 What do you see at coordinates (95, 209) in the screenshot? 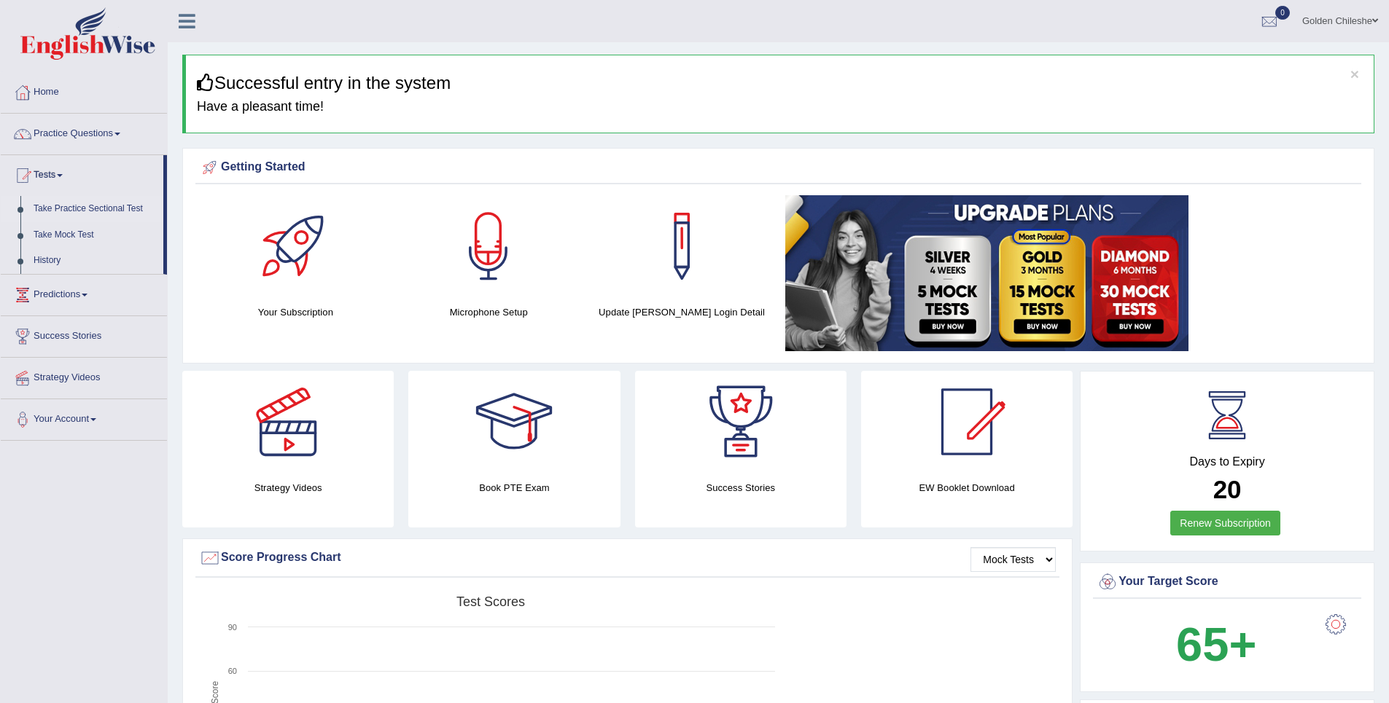
I see `a: Take Practice Sectional Test` at bounding box center [95, 209].